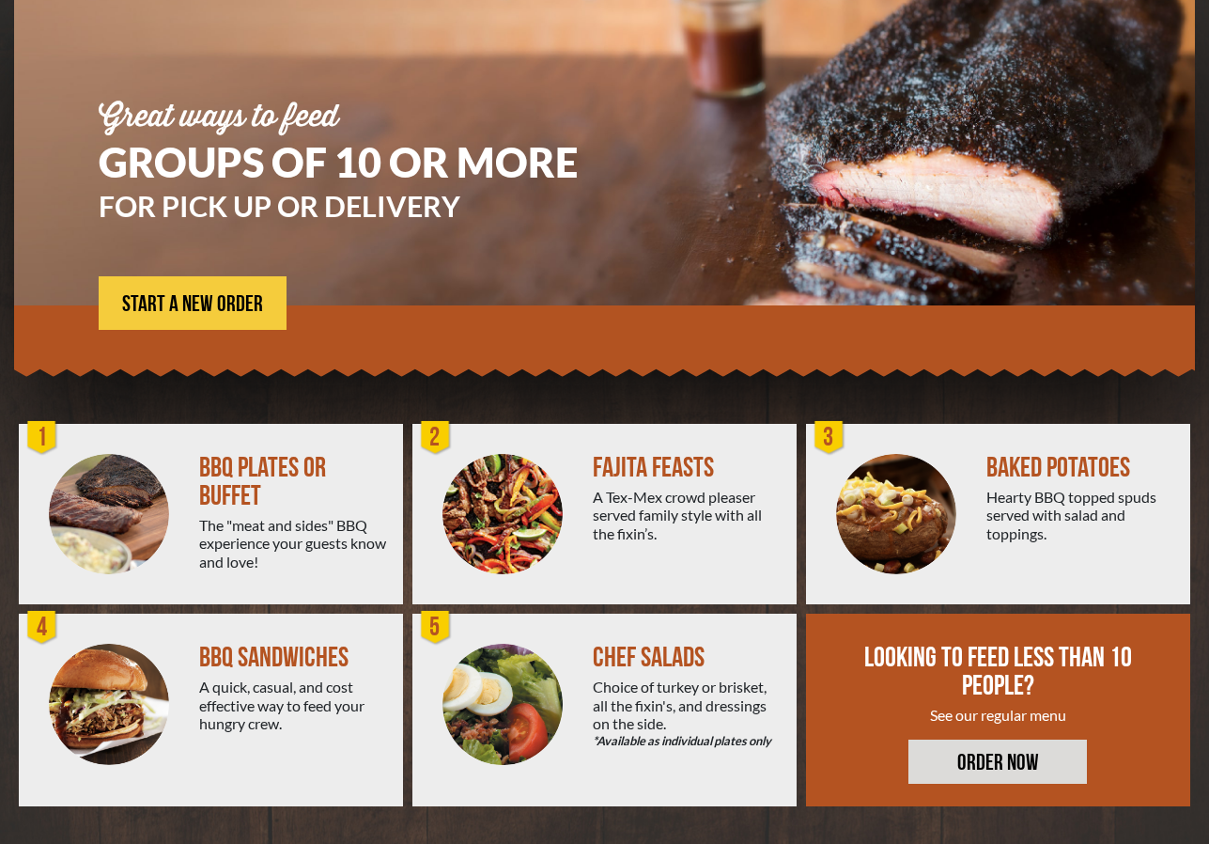  What do you see at coordinates (998, 761) in the screenshot?
I see `a: ORDER NOW` at bounding box center [998, 761].